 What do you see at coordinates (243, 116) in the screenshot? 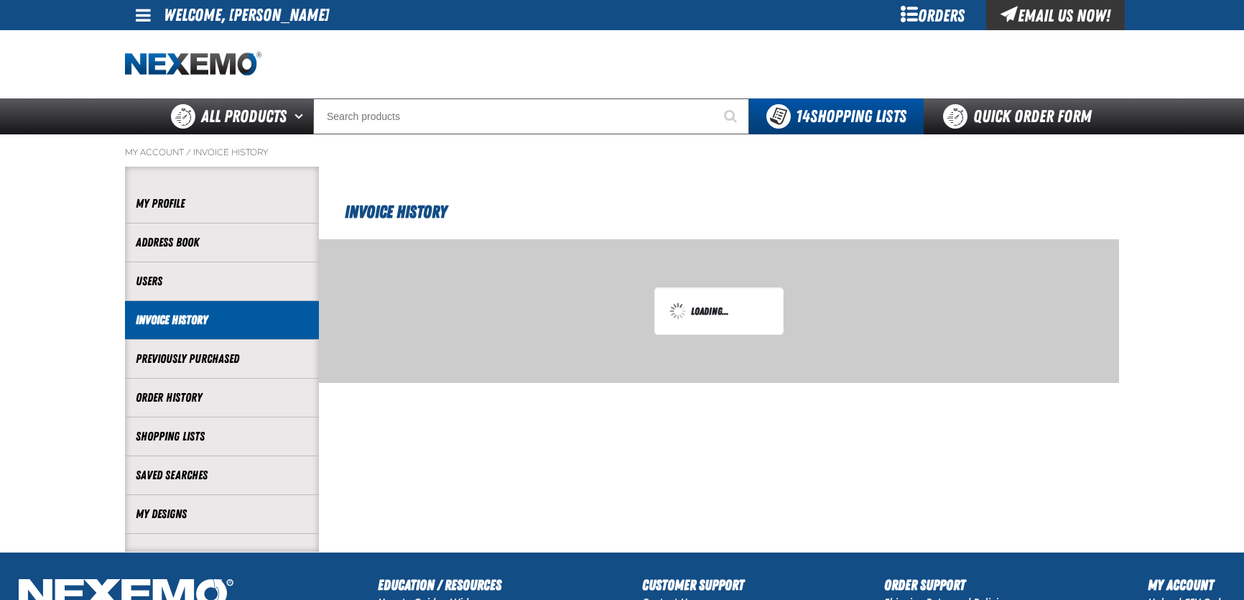
I see `span: All Products` at bounding box center [243, 116].